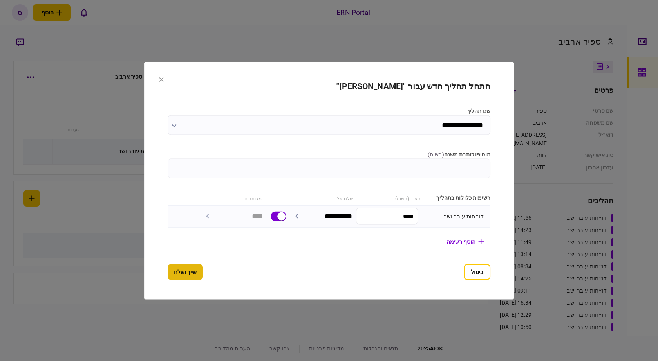 The image size is (658, 361). Describe the element at coordinates (477, 272) in the screenshot. I see `button: ביטול` at that location.